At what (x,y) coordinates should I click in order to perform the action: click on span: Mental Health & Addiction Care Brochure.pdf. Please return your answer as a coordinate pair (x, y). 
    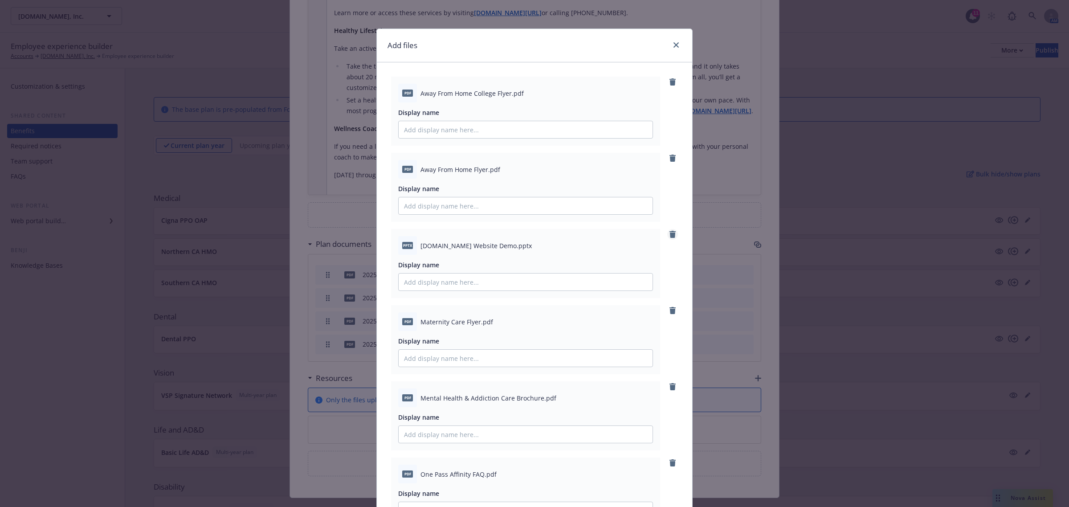
    Looking at the image, I should click on (488, 398).